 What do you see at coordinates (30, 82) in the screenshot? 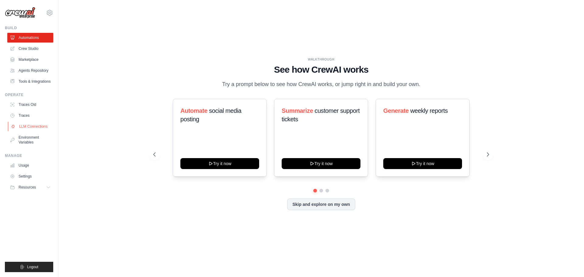
I see `a: Tools & Integrations` at bounding box center [30, 82].